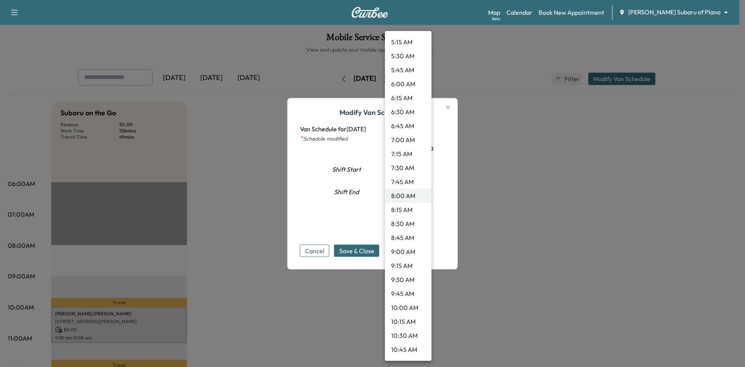 This screenshot has height=367, width=745. I want to click on li: 10:00 AM, so click(408, 307).